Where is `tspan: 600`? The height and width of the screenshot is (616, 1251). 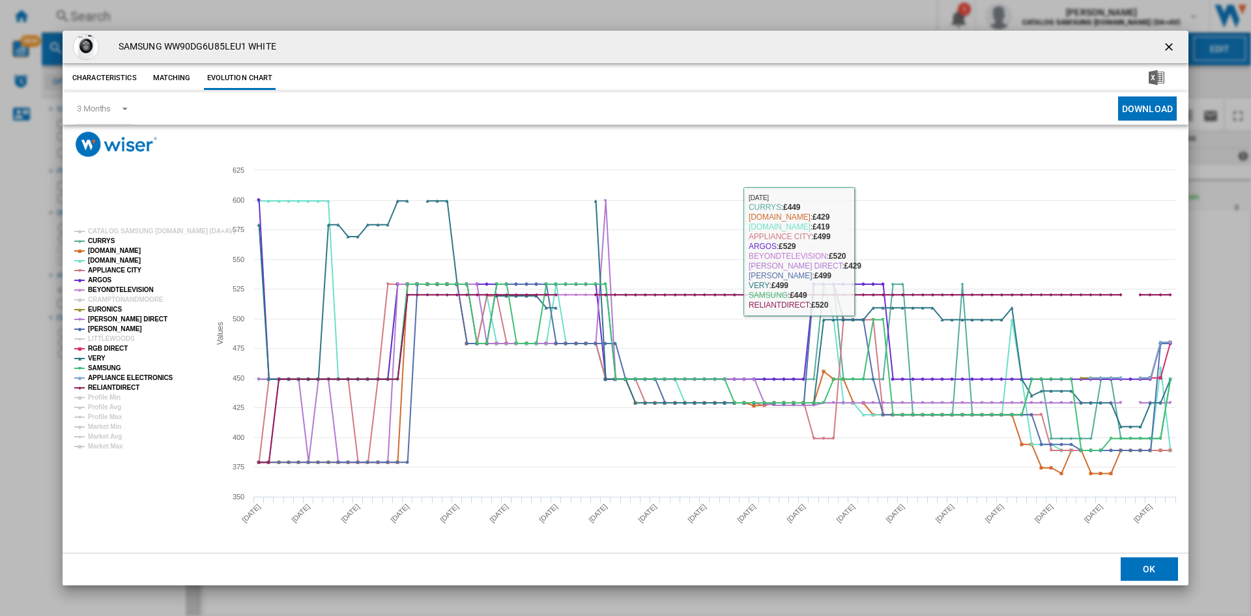
tspan: 600 is located at coordinates (239, 200).